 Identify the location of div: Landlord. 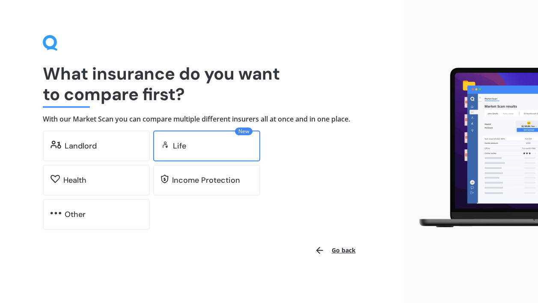
(80, 146).